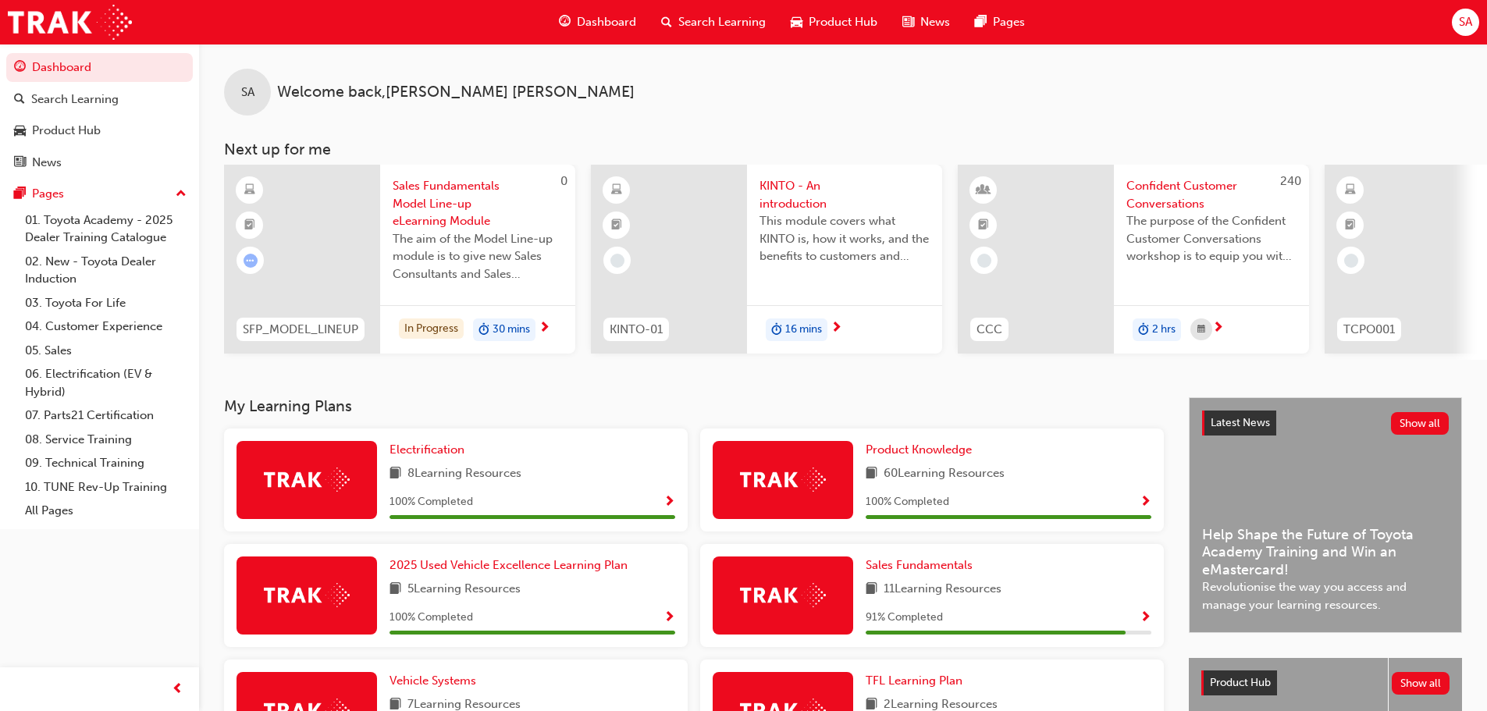 Image resolution: width=1487 pixels, height=711 pixels. What do you see at coordinates (1240, 422) in the screenshot?
I see `span: Latest News` at bounding box center [1240, 422].